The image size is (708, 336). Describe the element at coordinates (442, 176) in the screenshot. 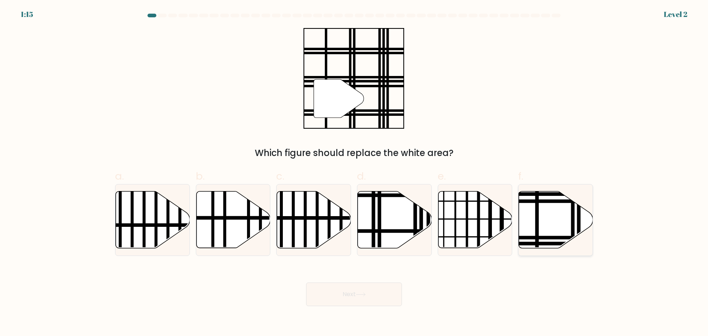

I see `span: e.` at that location.